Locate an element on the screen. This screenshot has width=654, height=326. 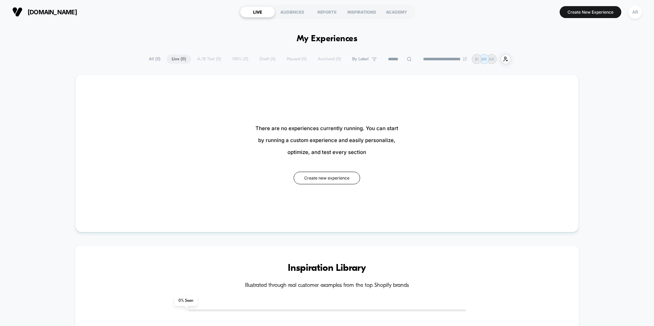
h3: Inspiration Library is located at coordinates (327, 269).